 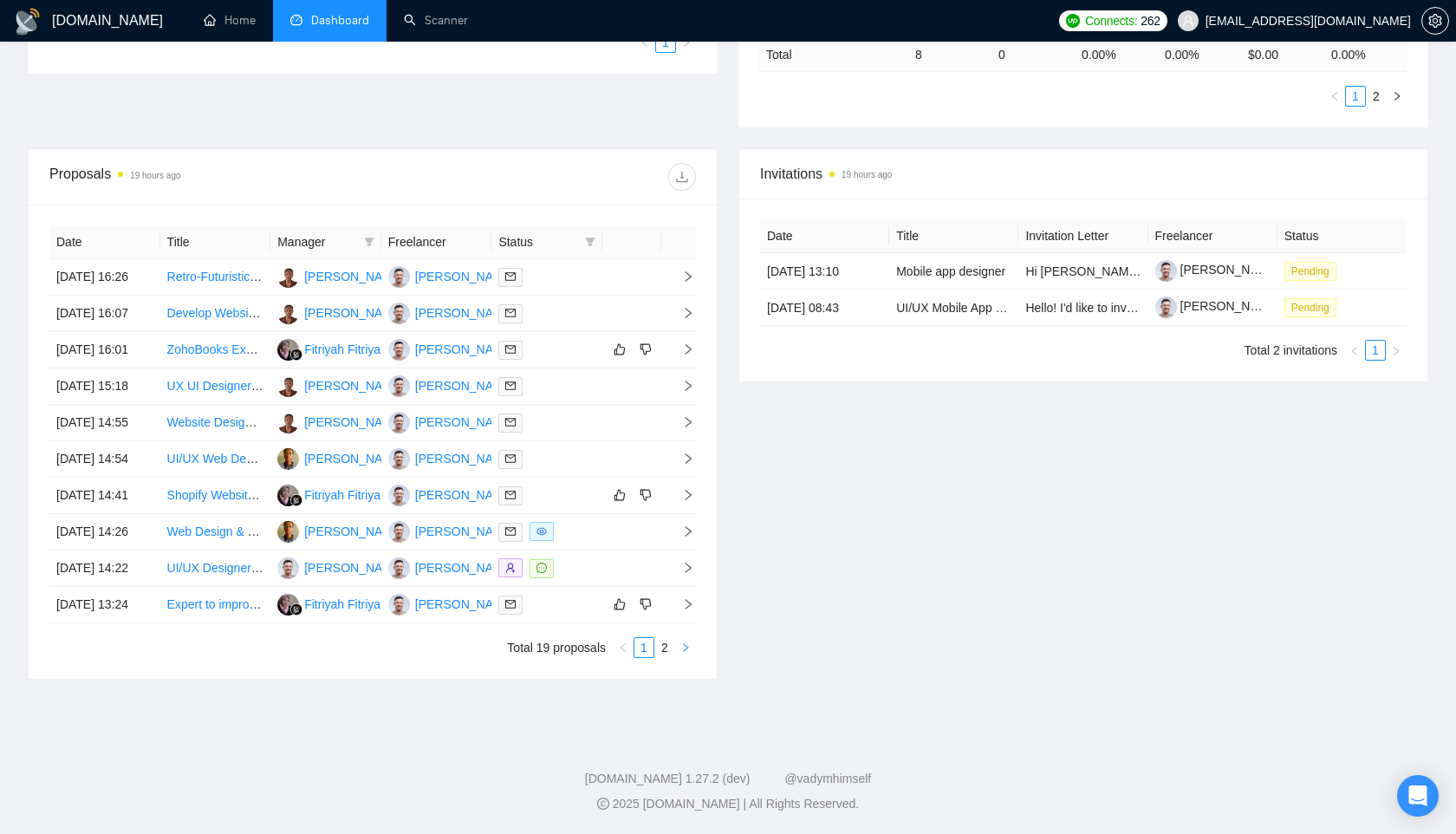 I want to click on td: UI/UX Web Designer, so click(x=216, y=460).